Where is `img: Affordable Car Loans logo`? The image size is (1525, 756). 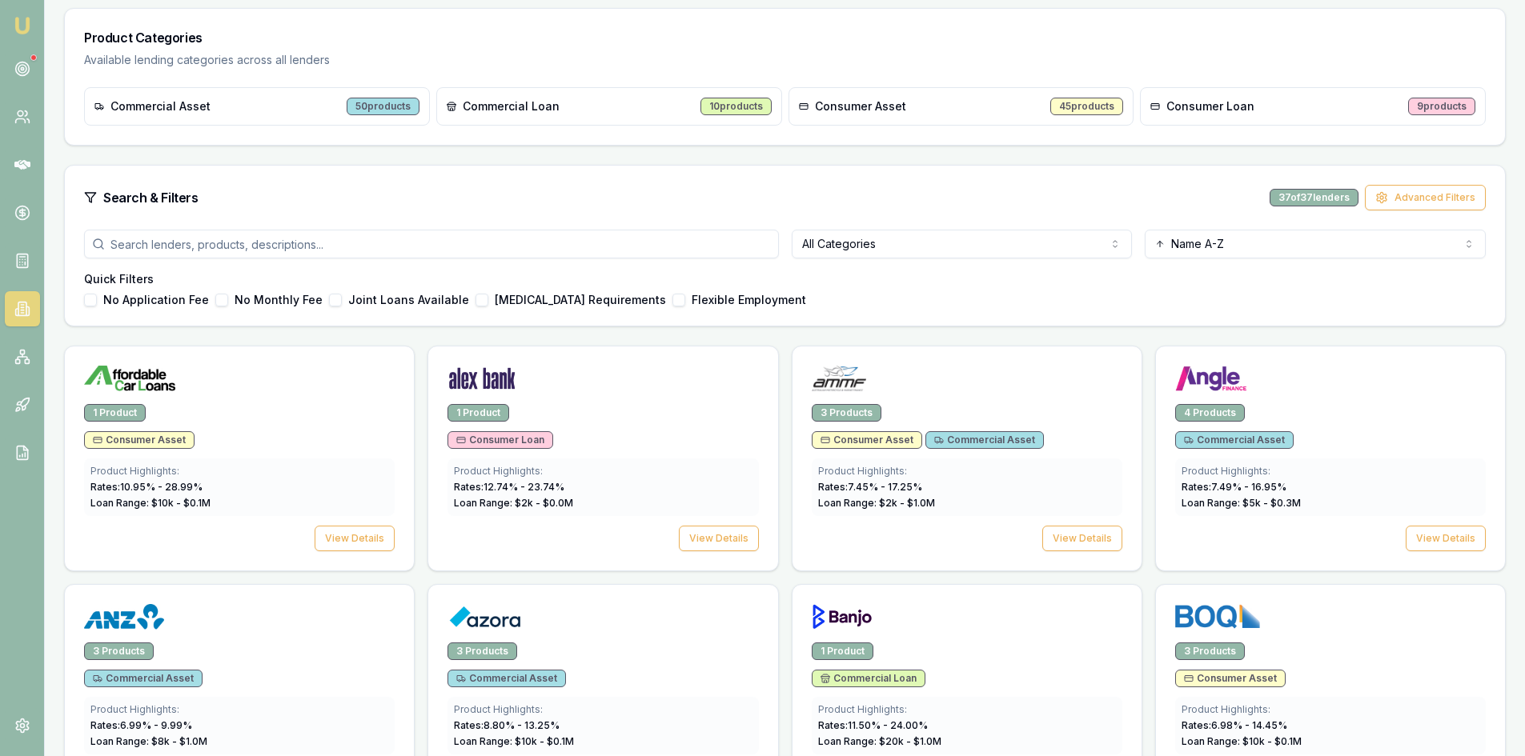 img: Affordable Car Loans logo is located at coordinates (130, 379).